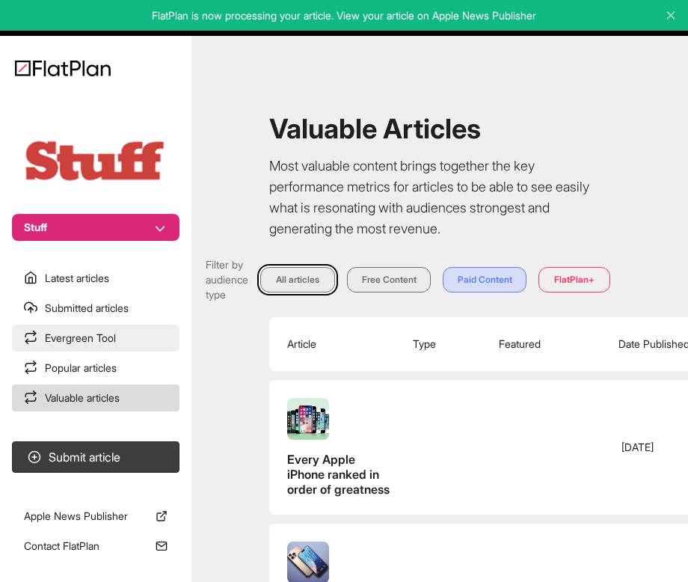  Describe the element at coordinates (96, 398) in the screenshot. I see `a: Valuable articles` at that location.